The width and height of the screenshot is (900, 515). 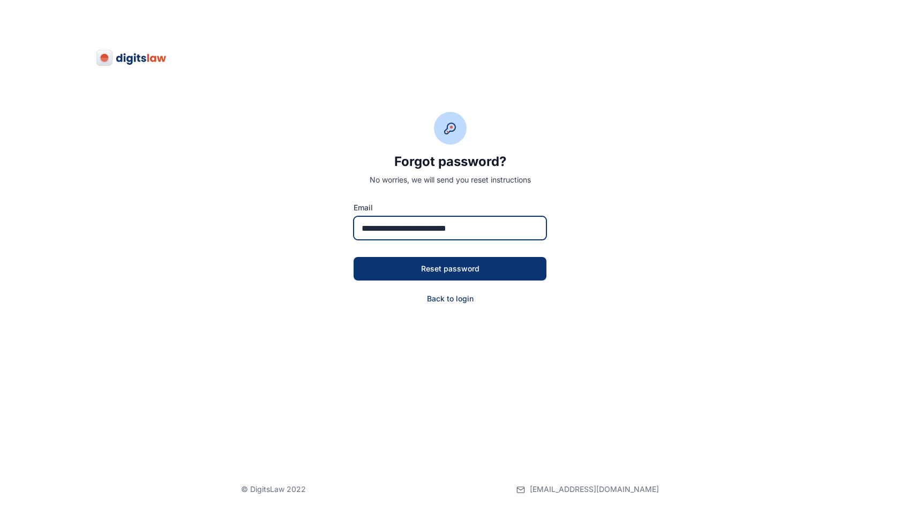 What do you see at coordinates (450, 269) in the screenshot?
I see `div: Reset password` at bounding box center [450, 269].